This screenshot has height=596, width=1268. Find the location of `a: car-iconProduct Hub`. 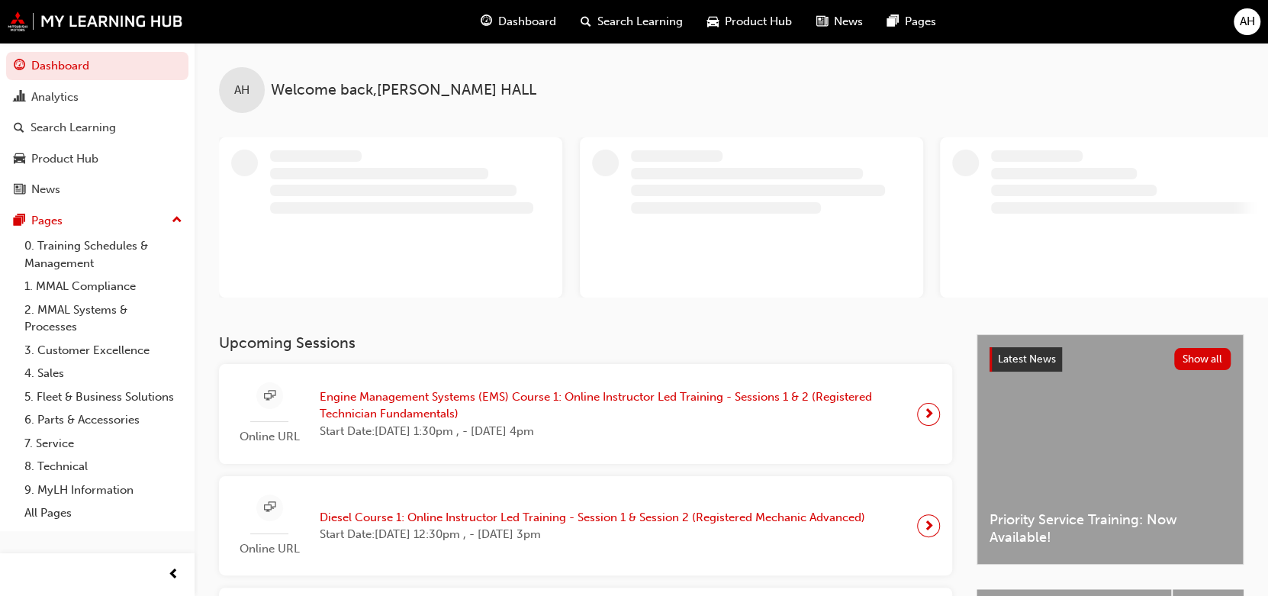

a: car-iconProduct Hub is located at coordinates (749, 21).